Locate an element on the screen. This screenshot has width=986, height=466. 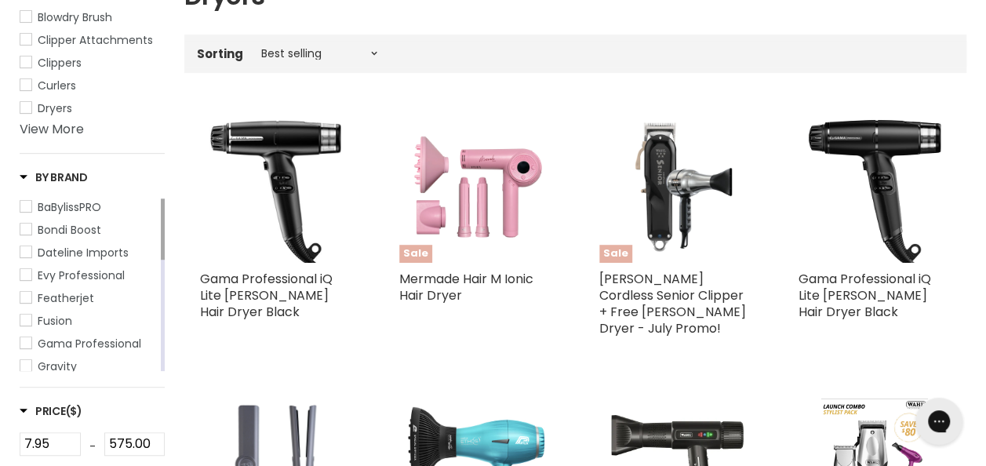
span: Gravity is located at coordinates (57, 366).